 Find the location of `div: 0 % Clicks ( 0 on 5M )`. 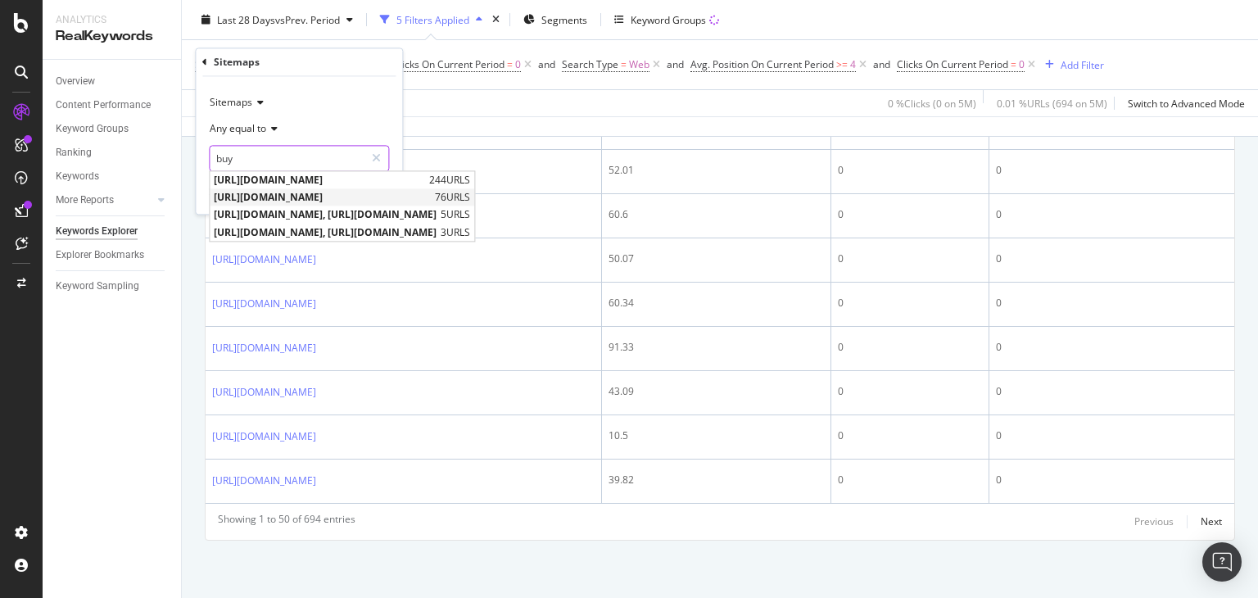

div: 0 % Clicks ( 0 on 5M ) is located at coordinates (932, 102).